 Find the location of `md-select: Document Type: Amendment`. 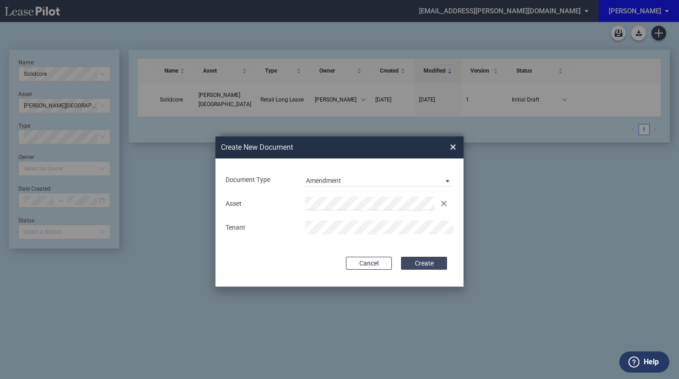

md-select: Document Type: Amendment is located at coordinates (379, 180).